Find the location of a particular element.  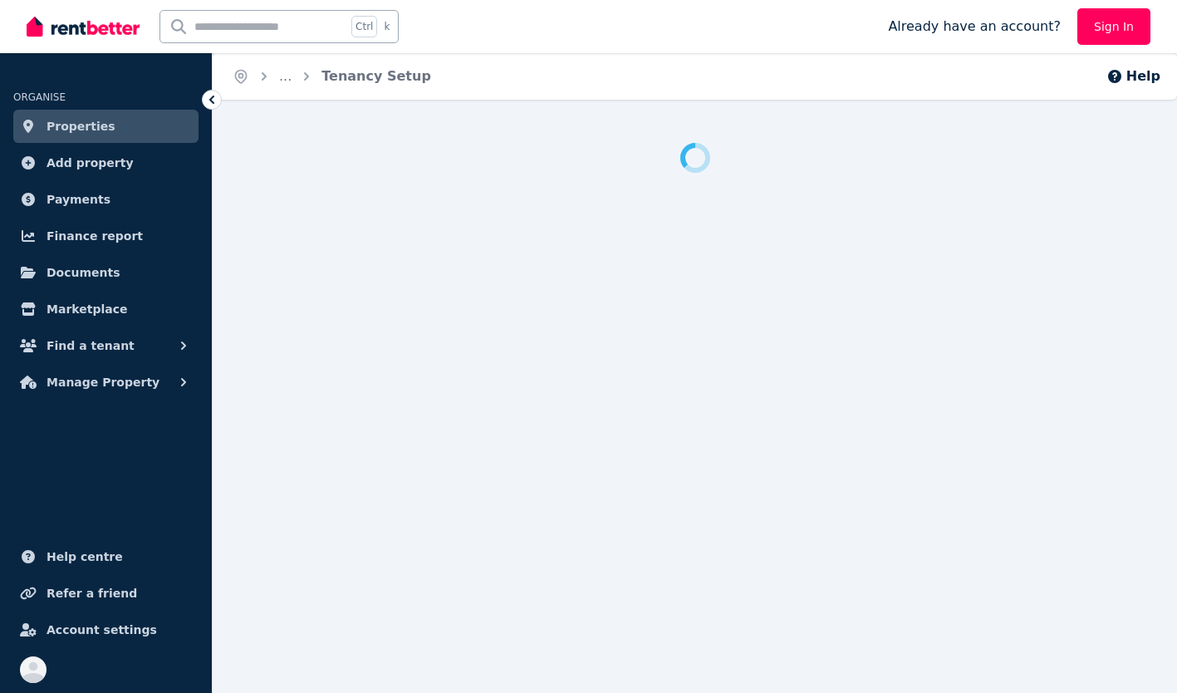

button: Find a tenant is located at coordinates (106, 346).